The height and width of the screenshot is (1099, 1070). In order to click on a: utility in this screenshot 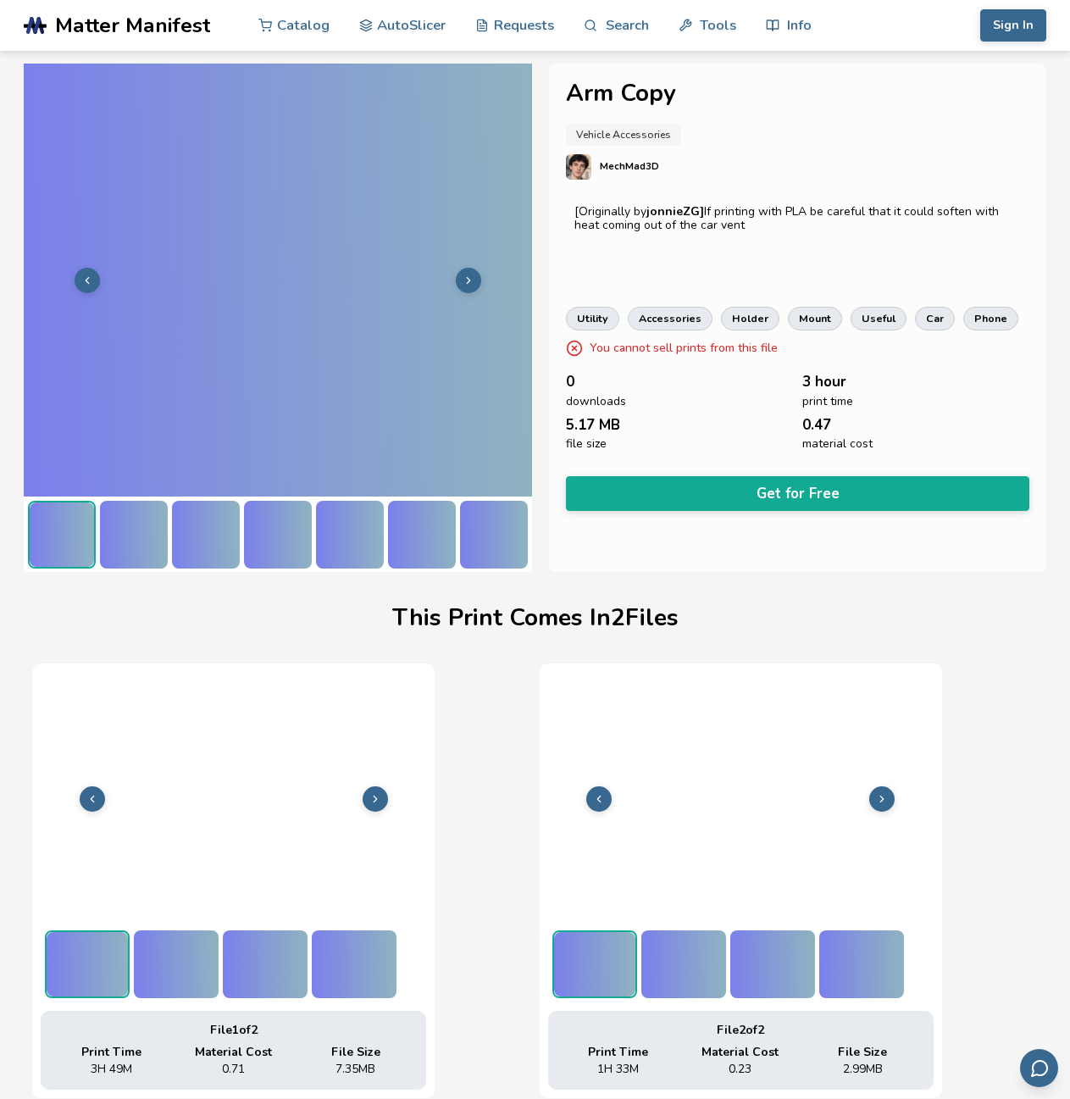, I will do `click(592, 319)`.